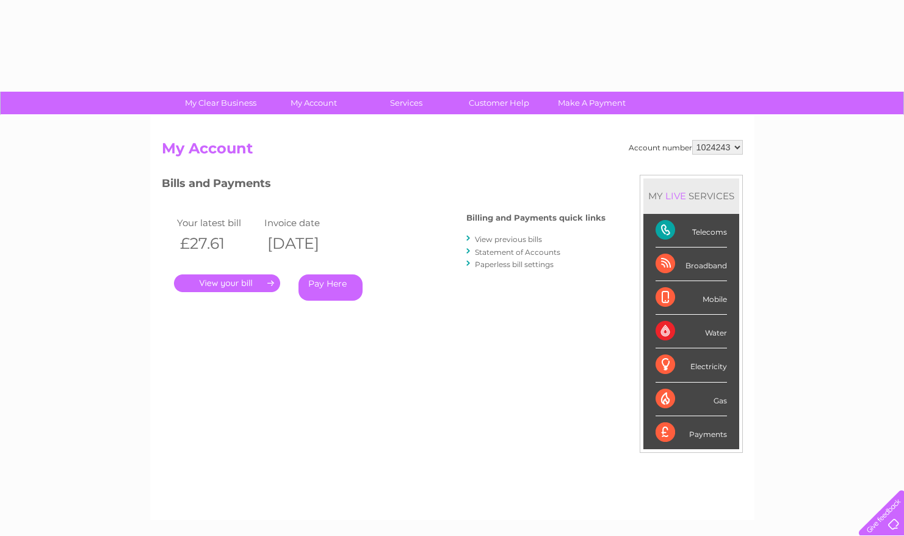  Describe the element at coordinates (305, 222) in the screenshot. I see `td: Invoice date` at that location.